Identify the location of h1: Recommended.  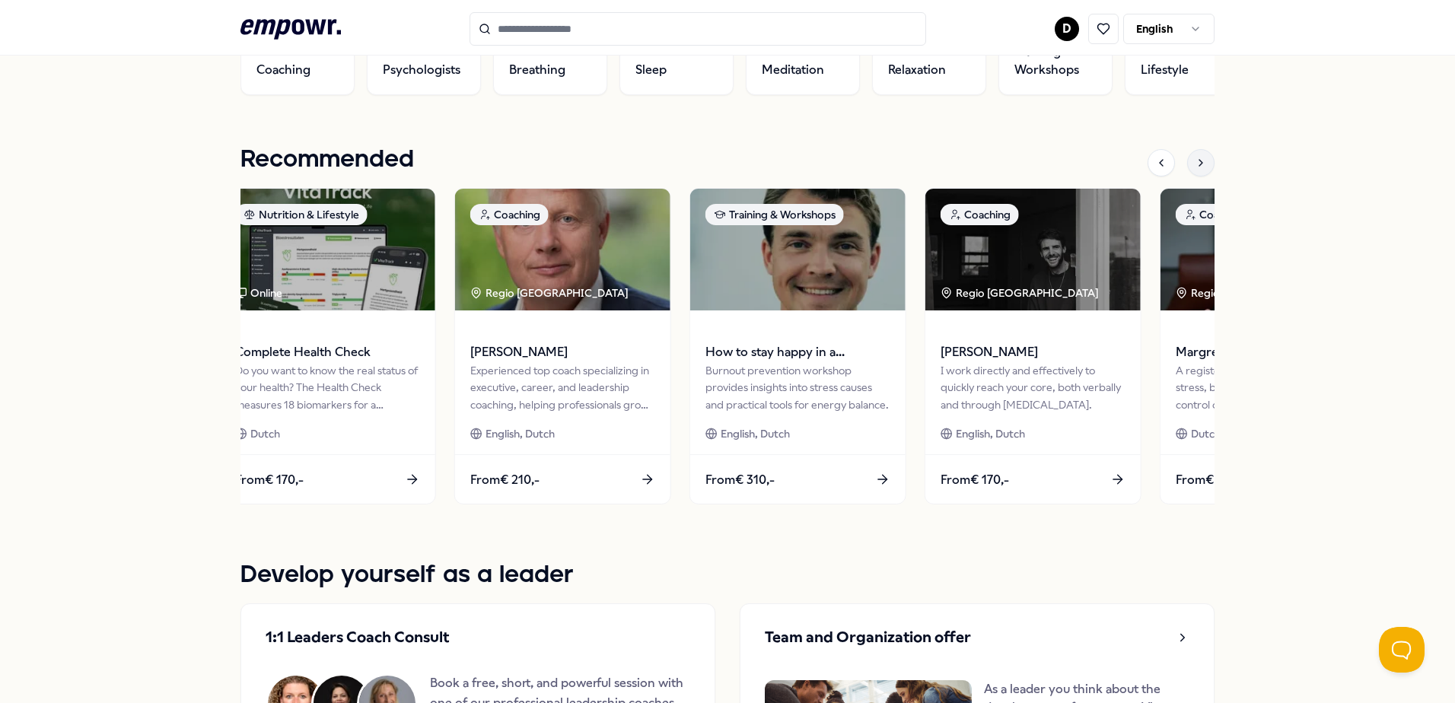
(327, 160).